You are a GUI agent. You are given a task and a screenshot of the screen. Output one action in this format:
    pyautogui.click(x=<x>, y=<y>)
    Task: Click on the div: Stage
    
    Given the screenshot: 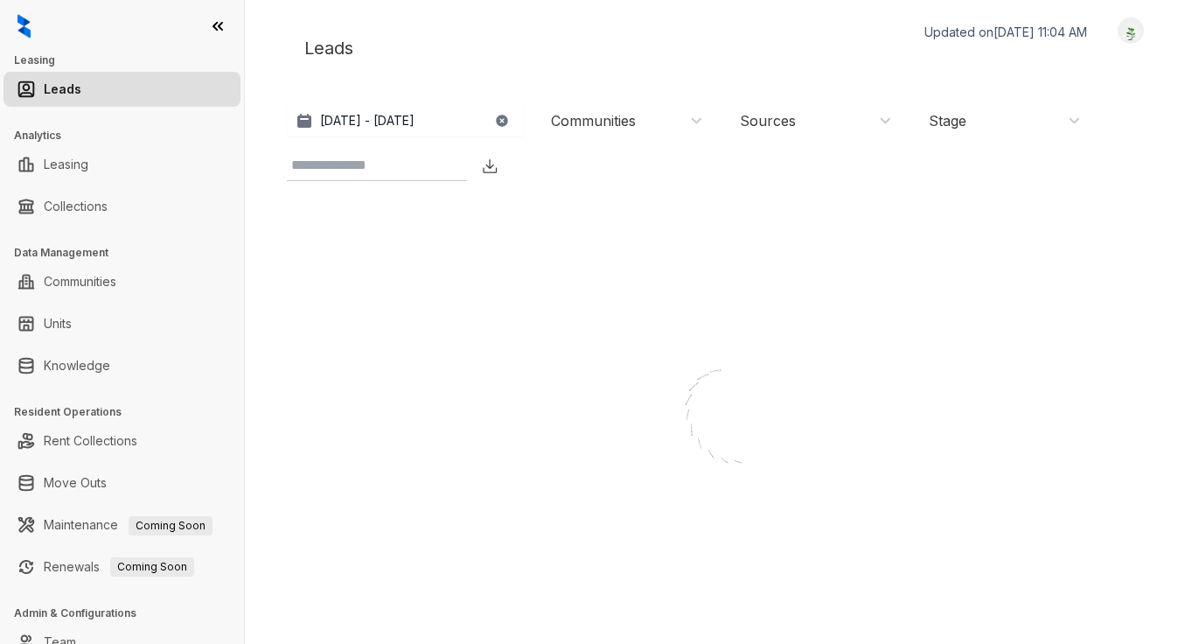 What is the action you would take?
    pyautogui.click(x=947, y=121)
    